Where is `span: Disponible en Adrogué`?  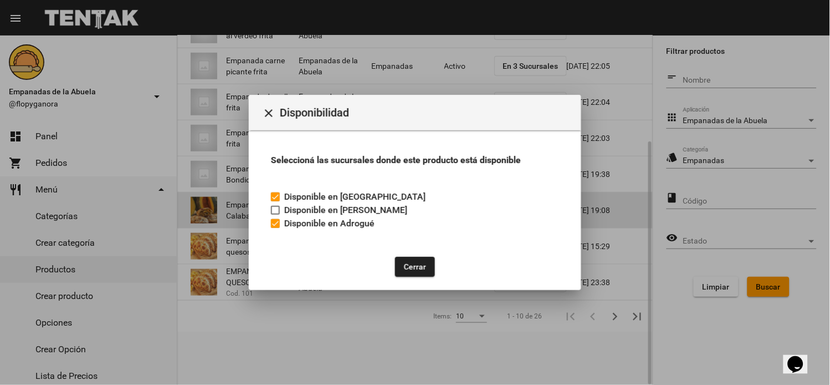
span: Disponible en Adrogué is located at coordinates (329, 223).